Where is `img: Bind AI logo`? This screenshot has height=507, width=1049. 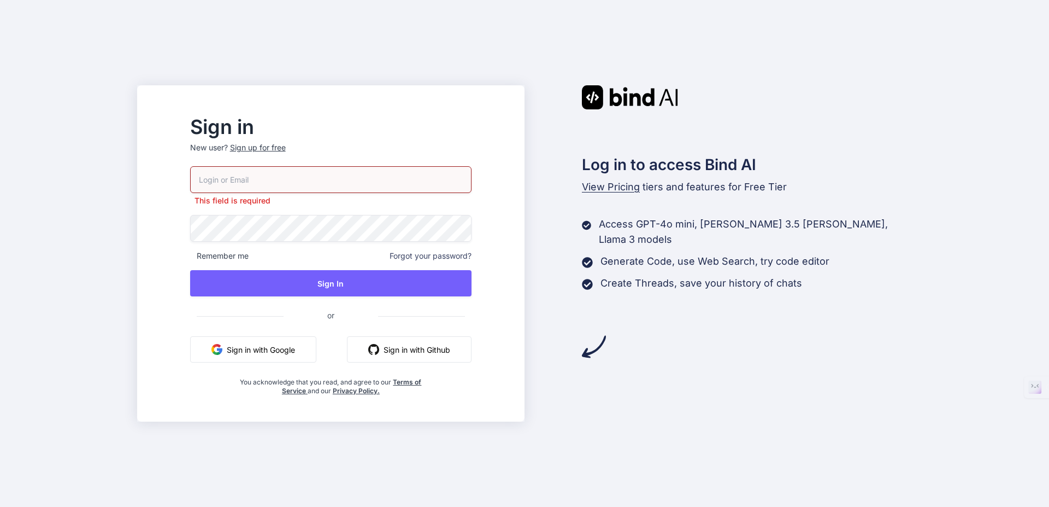
img: Bind AI logo is located at coordinates (630, 97).